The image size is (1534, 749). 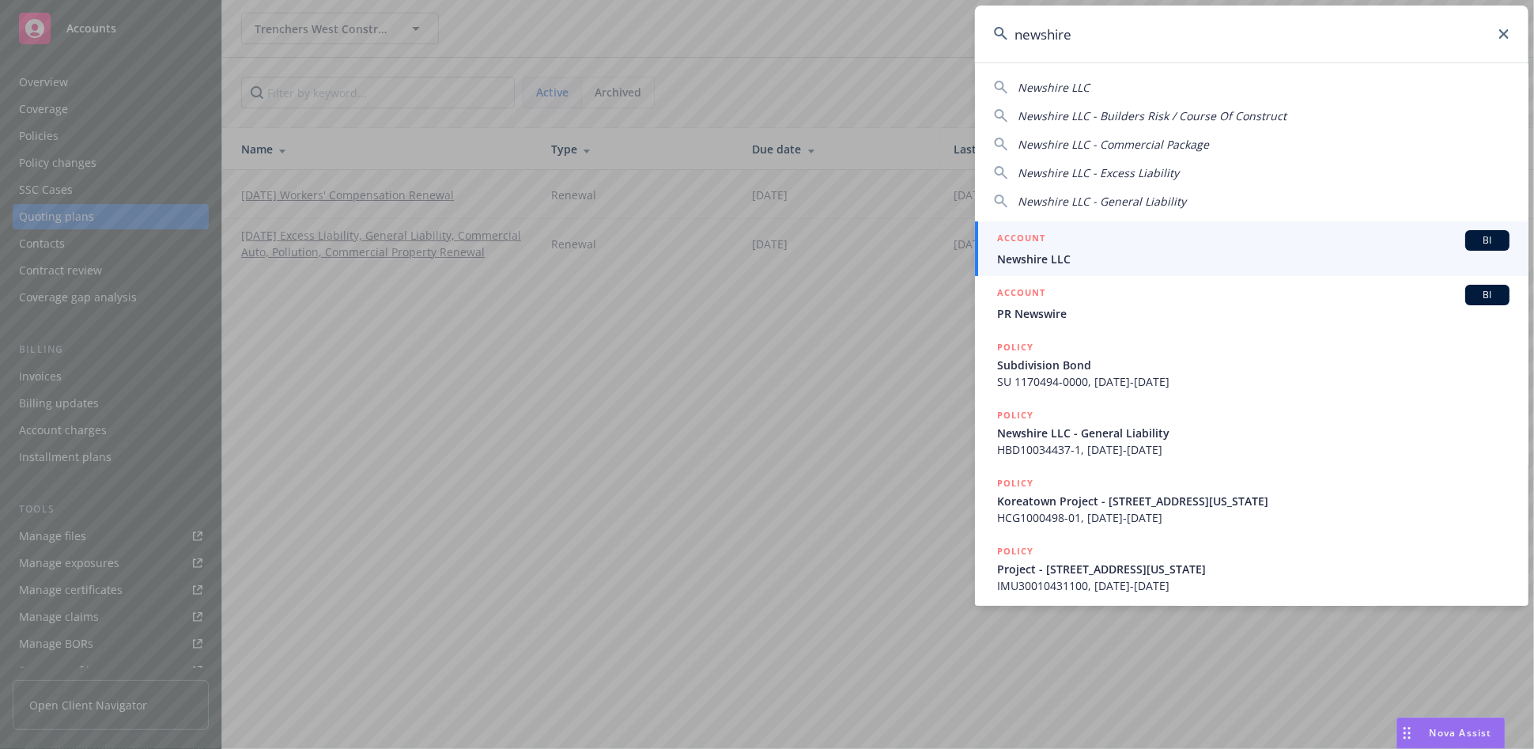 What do you see at coordinates (1253, 313) in the screenshot?
I see `span: PR Newswire` at bounding box center [1253, 313].